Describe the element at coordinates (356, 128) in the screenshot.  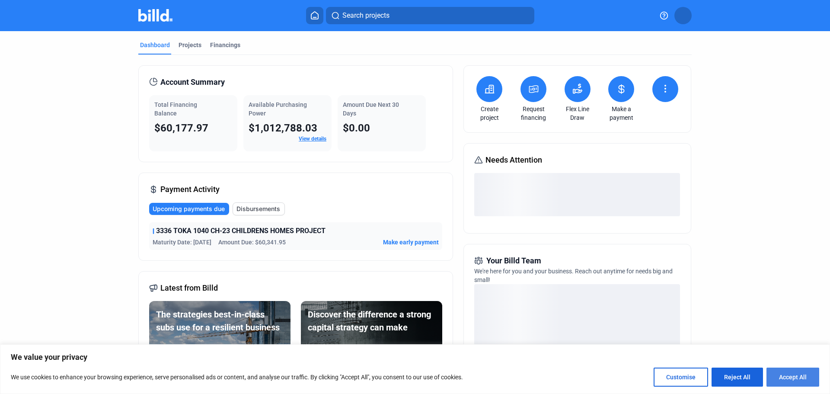
I see `span: $0.00` at that location.